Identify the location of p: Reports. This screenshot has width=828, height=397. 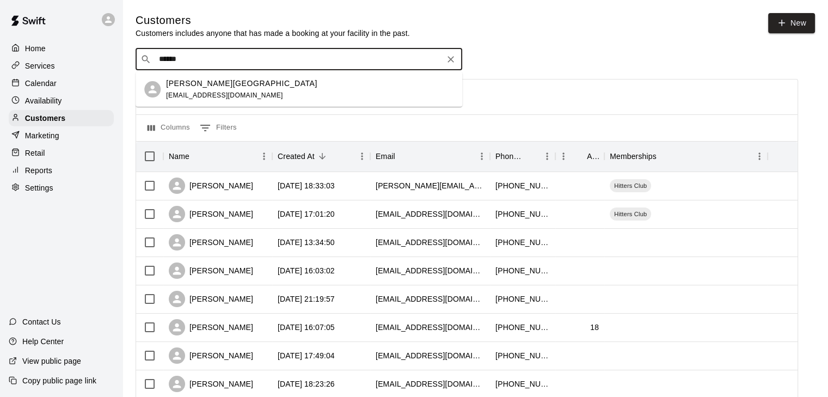
(39, 170).